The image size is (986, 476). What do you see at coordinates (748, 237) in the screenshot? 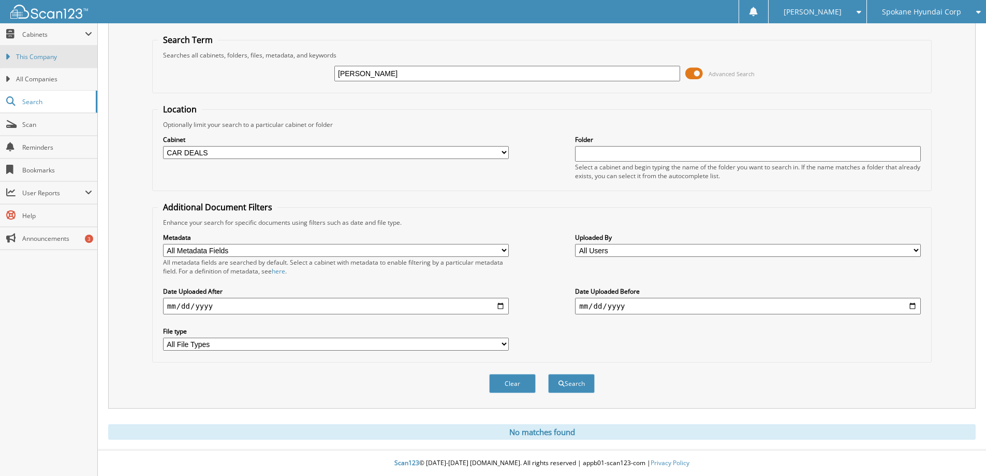
I see `label: Uploaded By` at bounding box center [748, 237].